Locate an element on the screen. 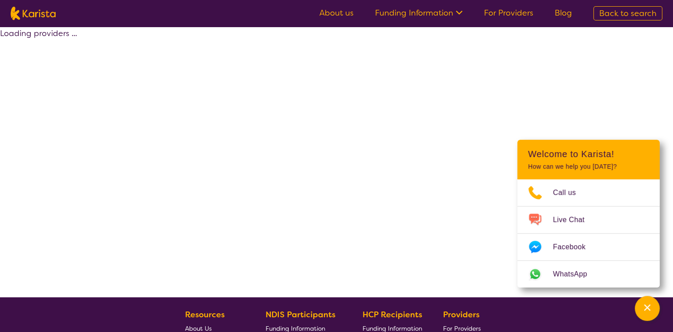 This screenshot has height=332, width=673. span: WhatsApp is located at coordinates (576, 274).